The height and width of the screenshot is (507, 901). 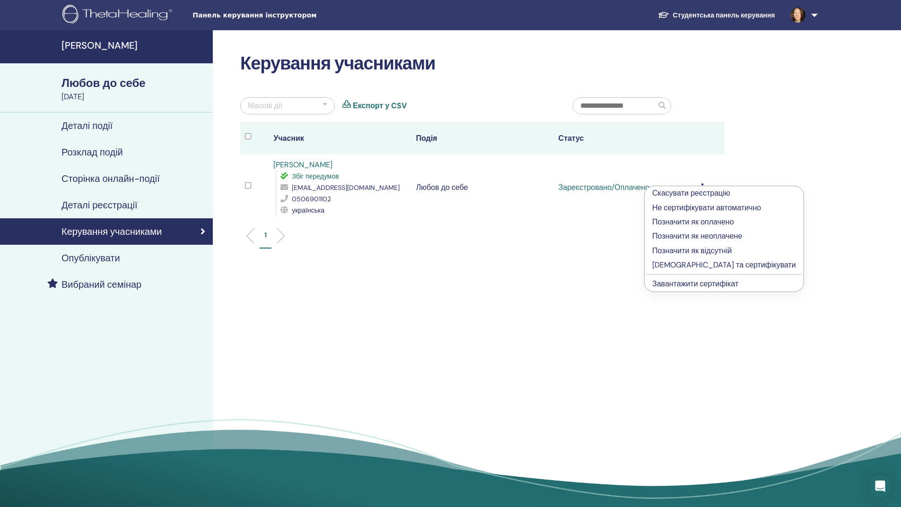 What do you see at coordinates (693, 222) in the screenshot?
I see `font: Позначити як оплачено` at bounding box center [693, 222].